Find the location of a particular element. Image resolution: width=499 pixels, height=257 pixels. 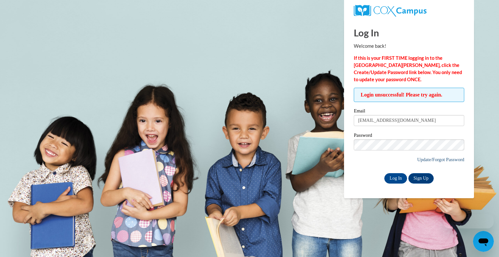

h1: Log In is located at coordinates (409, 32).